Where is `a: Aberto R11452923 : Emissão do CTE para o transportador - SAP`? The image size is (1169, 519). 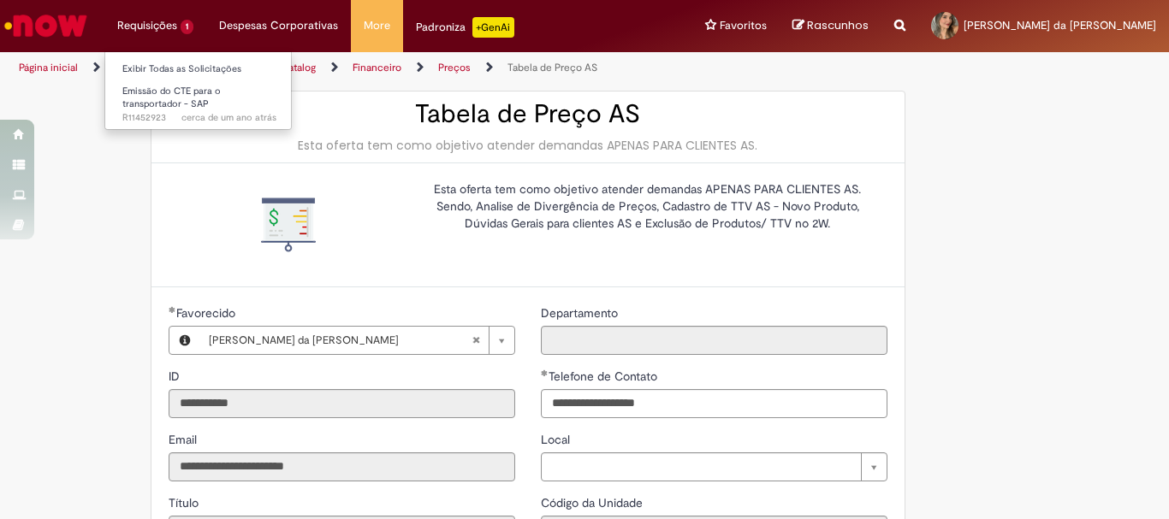 a: Aberto R11452923 : Emissão do CTE para o transportador - SAP is located at coordinates (199, 100).